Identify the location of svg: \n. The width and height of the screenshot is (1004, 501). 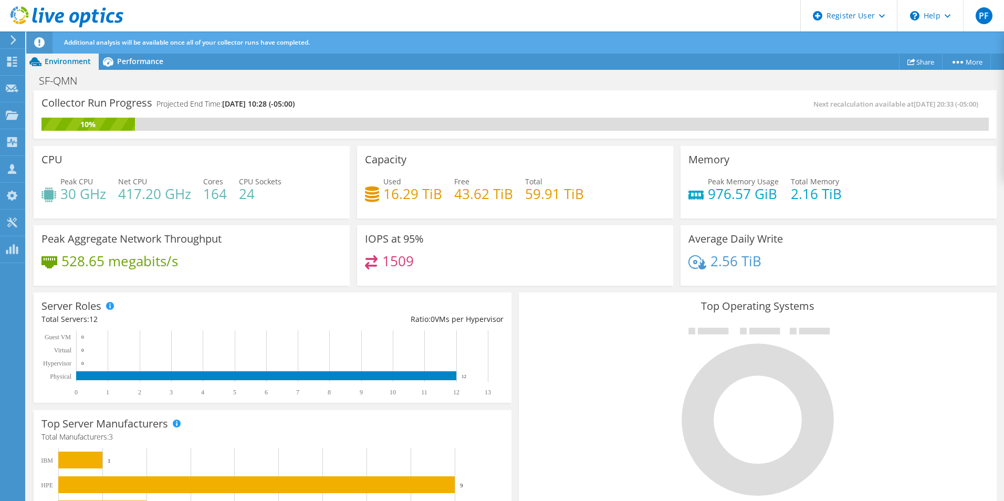
(915, 16).